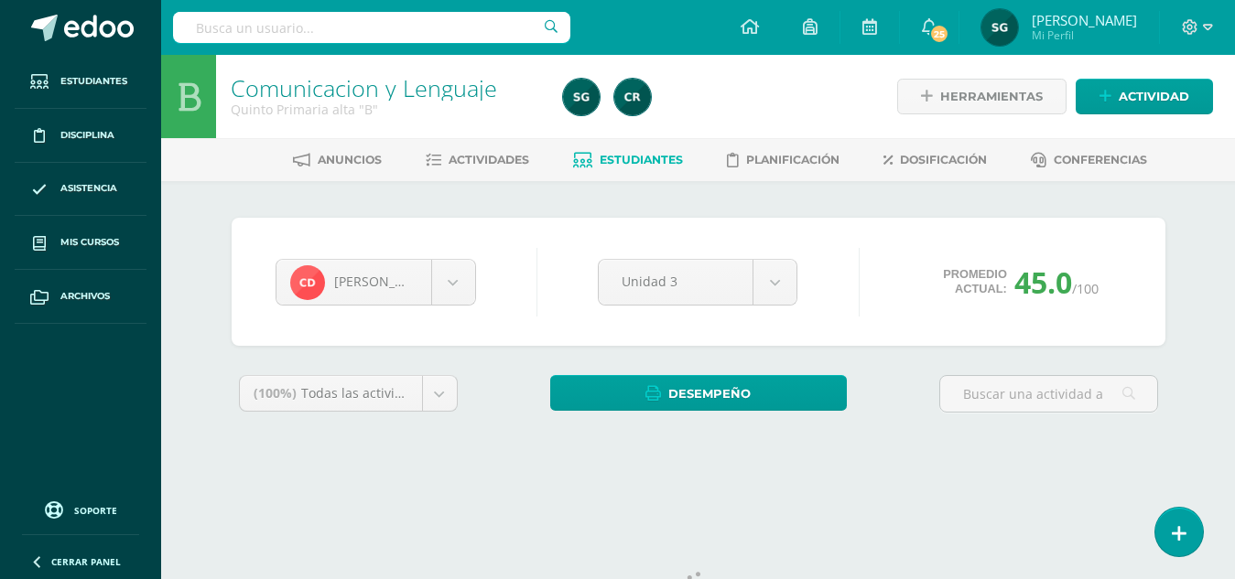 The width and height of the screenshot is (1235, 579). What do you see at coordinates (793, 159) in the screenshot?
I see `span: Planificación` at bounding box center [793, 159].